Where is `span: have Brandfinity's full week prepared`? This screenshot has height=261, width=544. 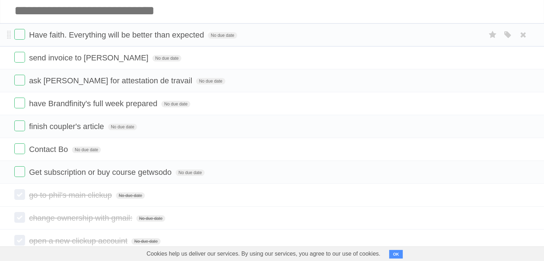
span: have Brandfinity's full week prepared is located at coordinates (94, 103).